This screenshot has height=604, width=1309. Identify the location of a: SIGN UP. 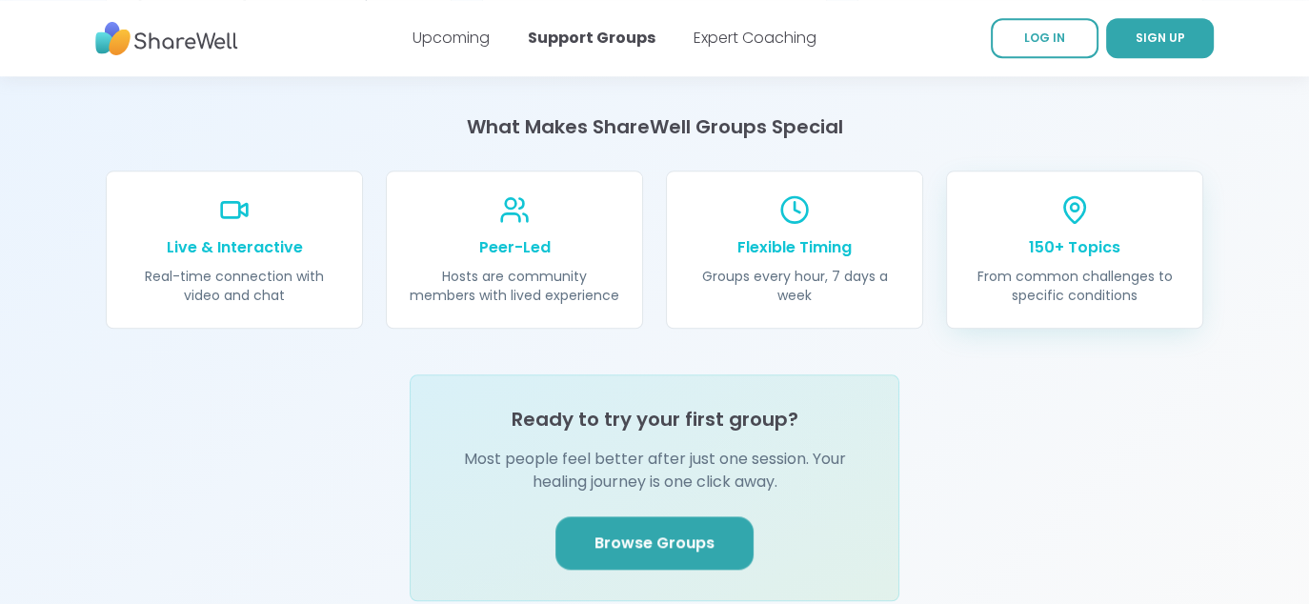
(1160, 38).